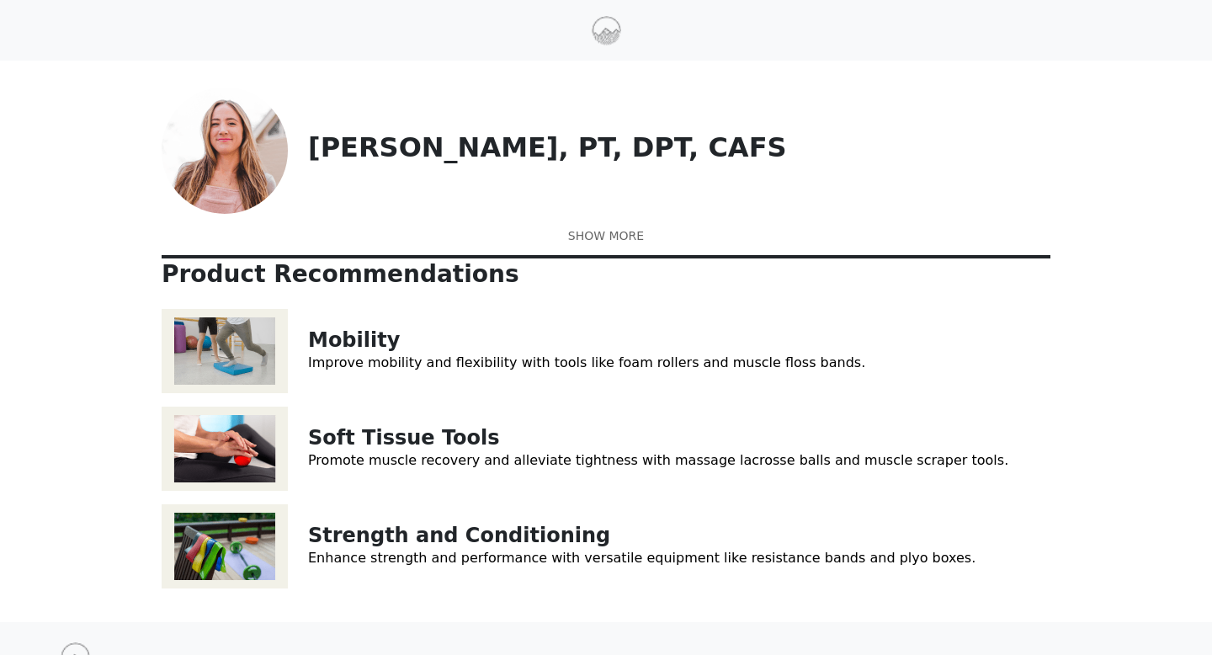  What do you see at coordinates (225, 449) in the screenshot?
I see `img: Soft Tissue Tools` at bounding box center [225, 449].